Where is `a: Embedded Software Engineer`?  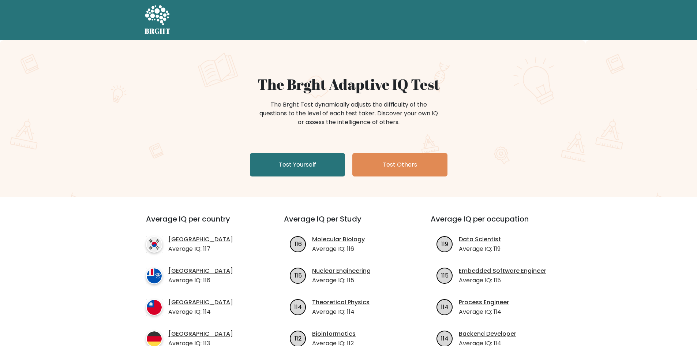 a: Embedded Software Engineer is located at coordinates (502, 271).